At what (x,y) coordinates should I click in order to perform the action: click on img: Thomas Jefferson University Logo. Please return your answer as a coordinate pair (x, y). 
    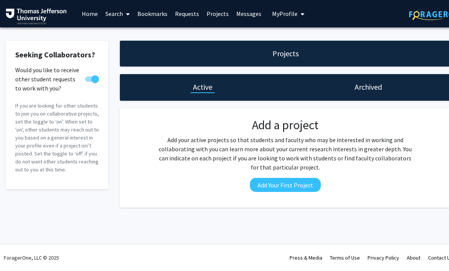
    Looking at the image, I should click on (36, 16).